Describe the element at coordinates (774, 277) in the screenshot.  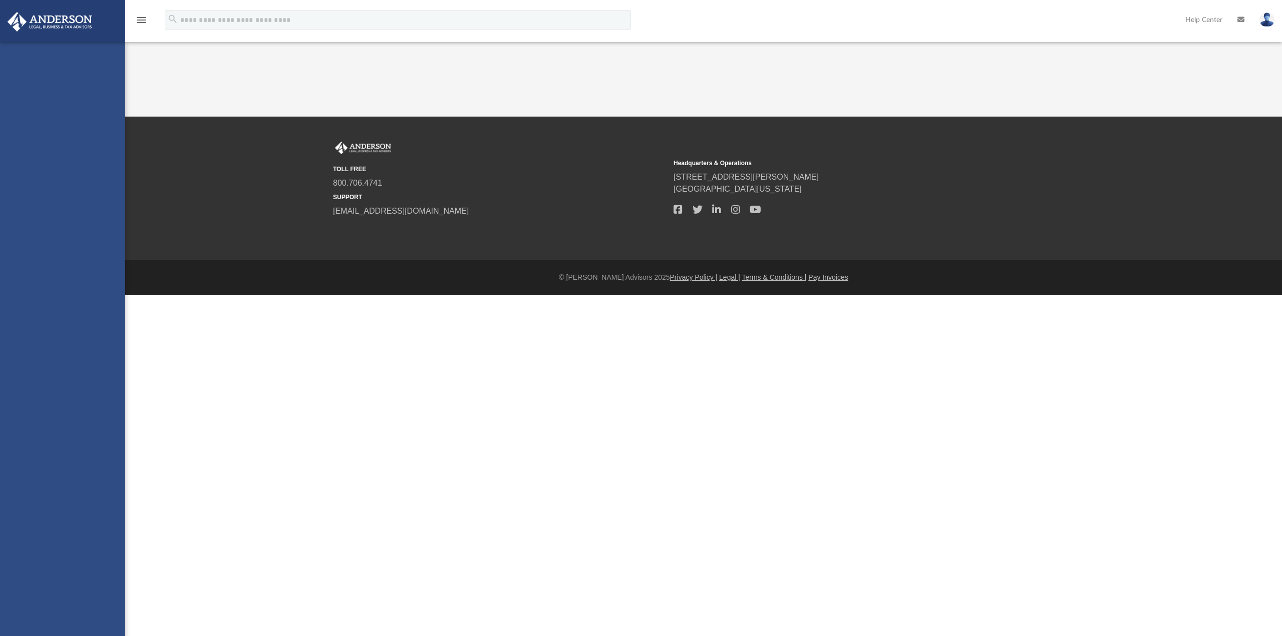
I see `a: Terms & Conditions |` at that location.